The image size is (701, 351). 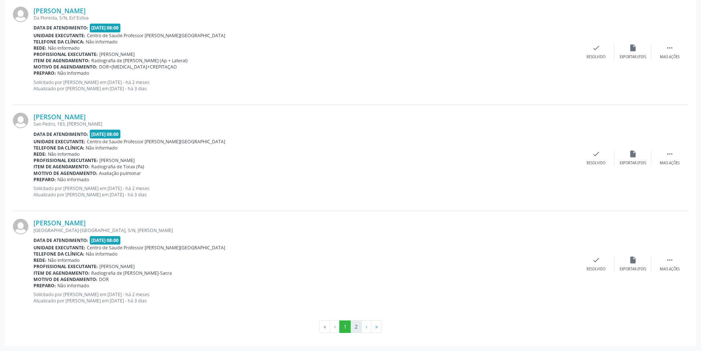 I want to click on button: Go to last page, so click(x=376, y=326).